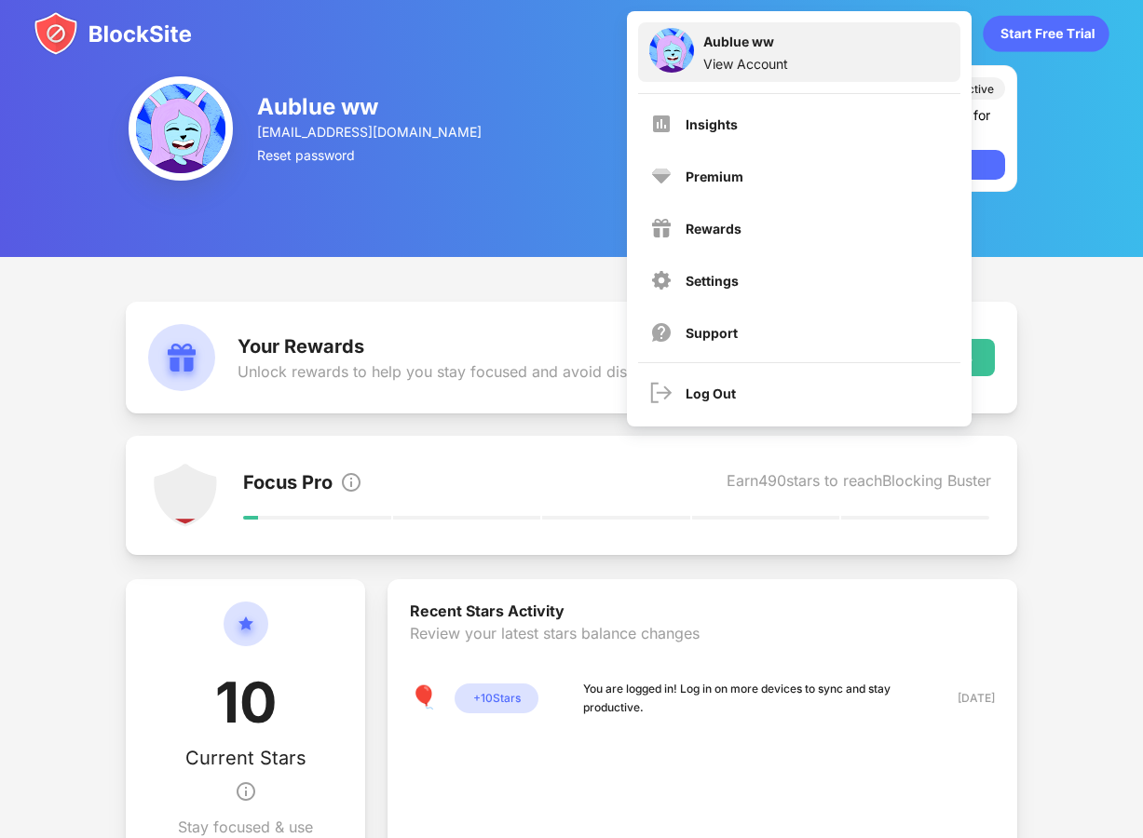 The height and width of the screenshot is (838, 1143). Describe the element at coordinates (859, 484) in the screenshot. I see `div: Earn 490 stars to reach Blocking Buster` at that location.